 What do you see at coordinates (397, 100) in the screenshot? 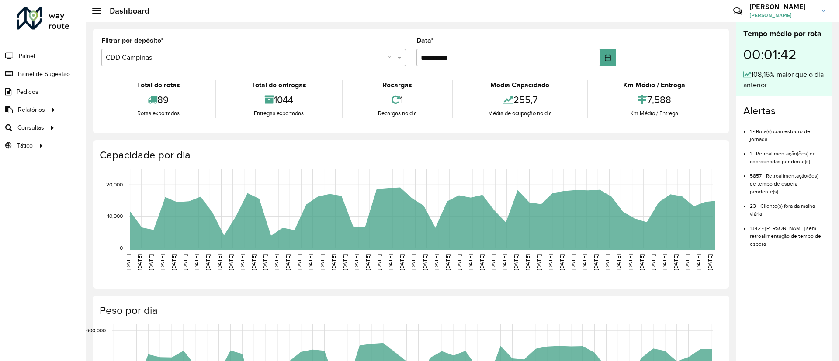
I see `div: 1` at bounding box center [397, 100].